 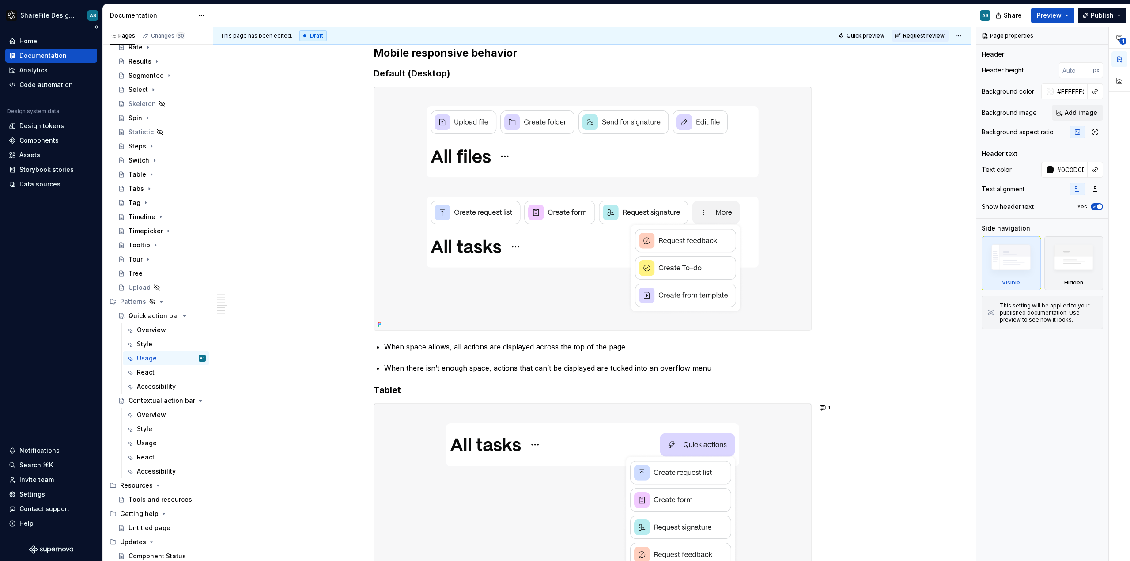 I want to click on button: Notifications, so click(x=51, y=450).